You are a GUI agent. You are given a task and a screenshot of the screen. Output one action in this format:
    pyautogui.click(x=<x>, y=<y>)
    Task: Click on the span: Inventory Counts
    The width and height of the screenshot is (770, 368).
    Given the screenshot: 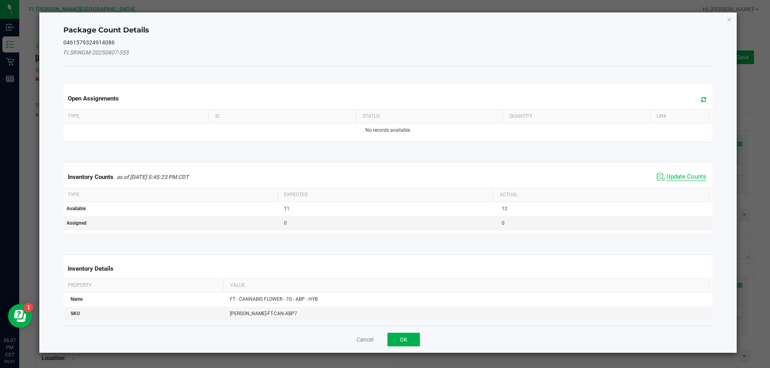 What is the action you would take?
    pyautogui.click(x=91, y=177)
    